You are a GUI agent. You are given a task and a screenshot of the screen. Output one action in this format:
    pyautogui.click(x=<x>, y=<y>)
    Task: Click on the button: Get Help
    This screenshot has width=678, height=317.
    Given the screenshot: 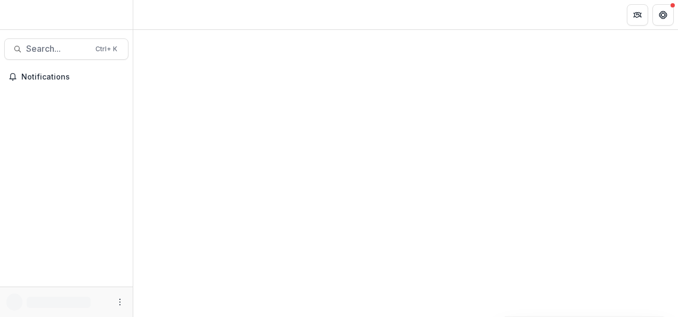 What is the action you would take?
    pyautogui.click(x=663, y=15)
    